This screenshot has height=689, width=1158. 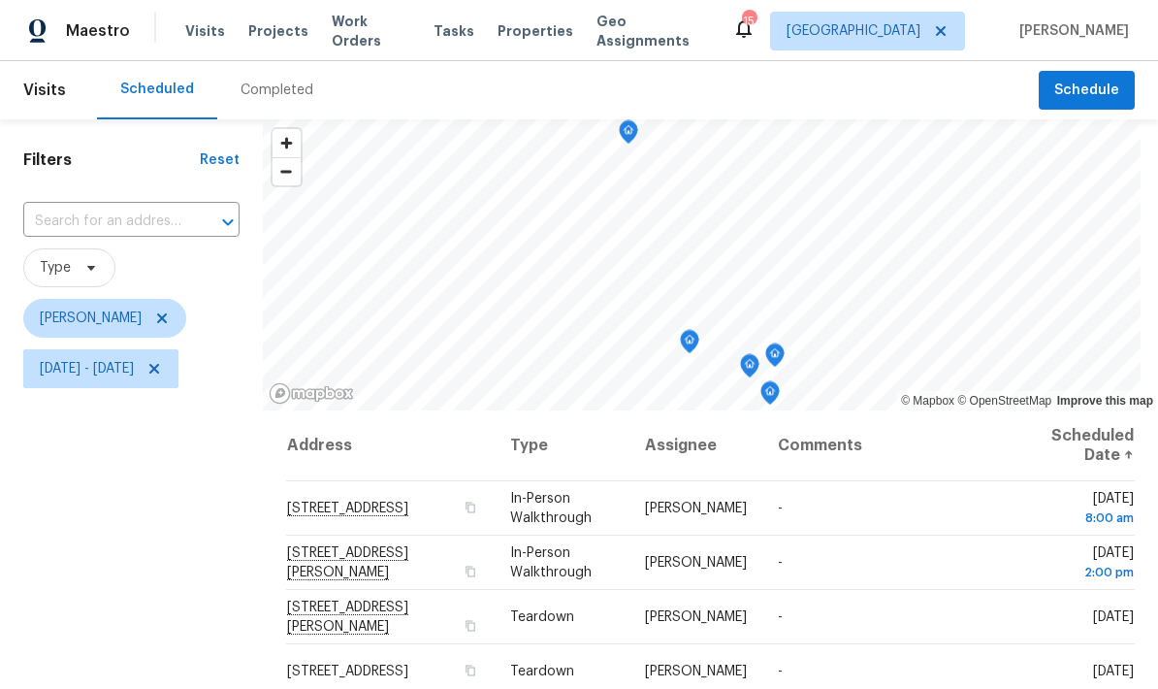 I want to click on a: Improve this map, so click(x=1105, y=401).